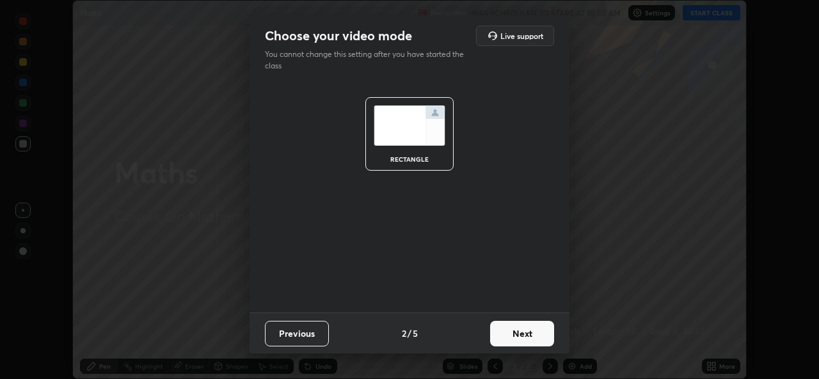 The image size is (819, 379). What do you see at coordinates (522, 334) in the screenshot?
I see `button: Next` at bounding box center [522, 334].